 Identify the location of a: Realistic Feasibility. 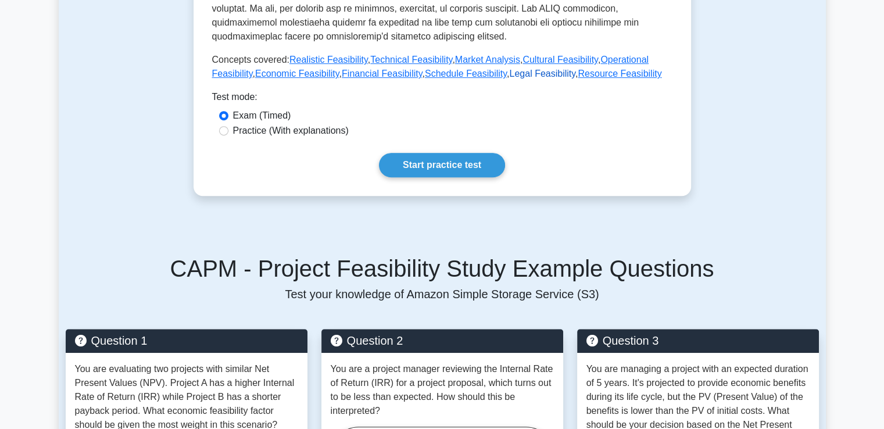
(328, 59).